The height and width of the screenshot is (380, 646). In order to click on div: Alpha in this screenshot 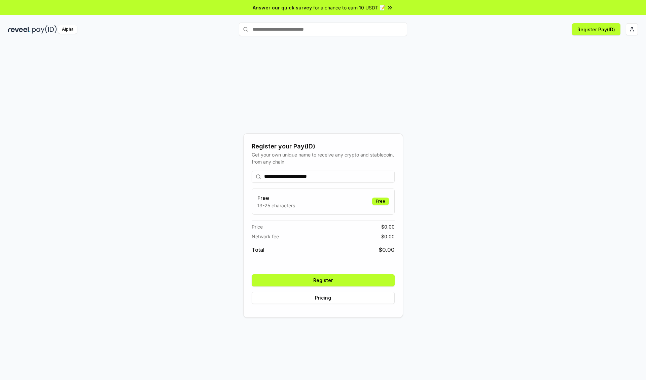, I will do `click(68, 29)`.